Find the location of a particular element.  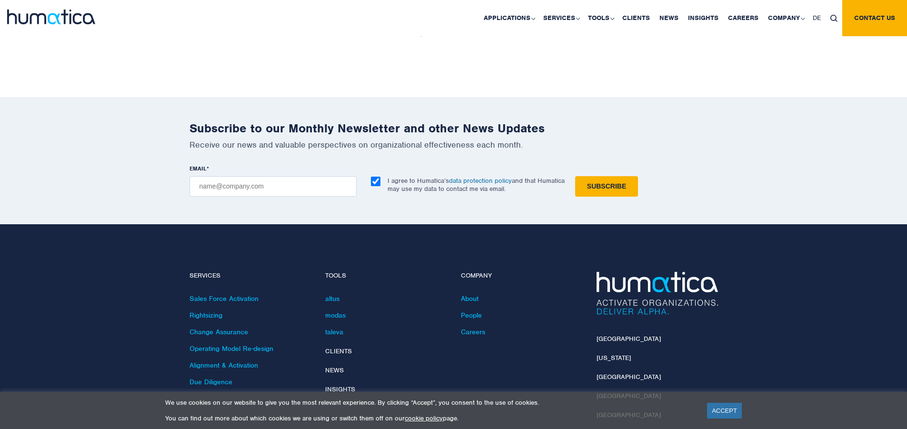

a: modas is located at coordinates (335, 315).